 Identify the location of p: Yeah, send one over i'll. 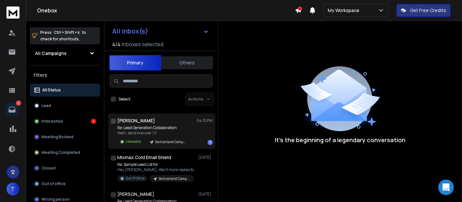
(154, 133).